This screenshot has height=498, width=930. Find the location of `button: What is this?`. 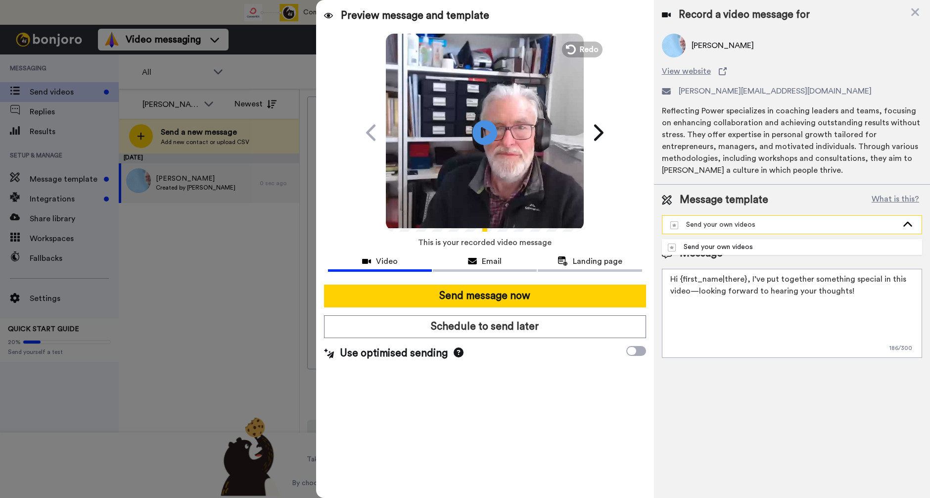

button: What is this? is located at coordinates (896, 200).